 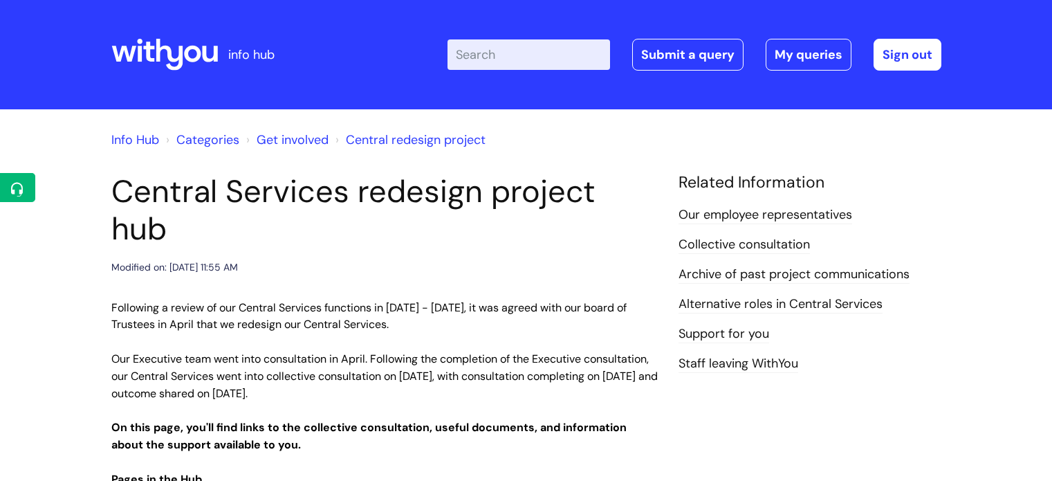 I want to click on li: Solution home, so click(x=201, y=140).